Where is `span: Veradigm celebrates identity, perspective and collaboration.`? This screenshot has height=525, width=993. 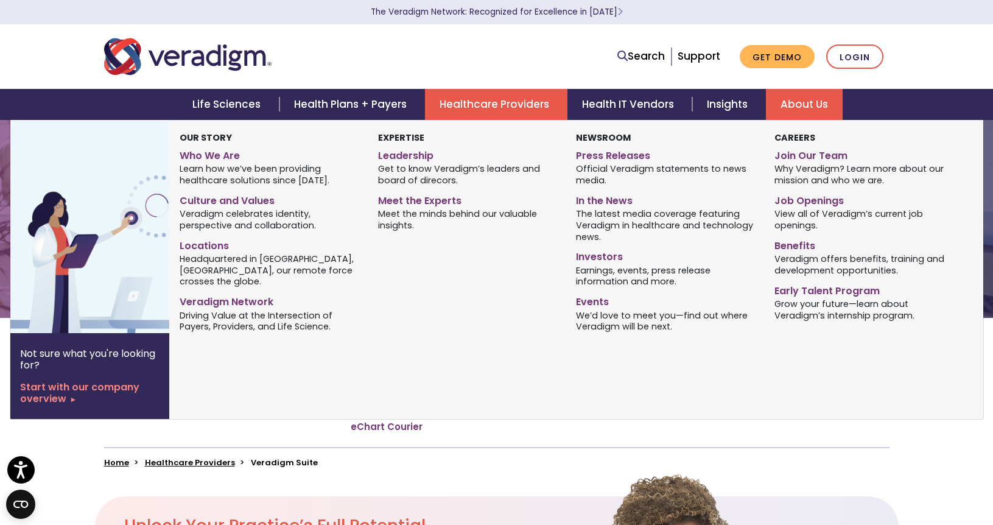 span: Veradigm celebrates identity, perspective and collaboration. is located at coordinates (269, 219).